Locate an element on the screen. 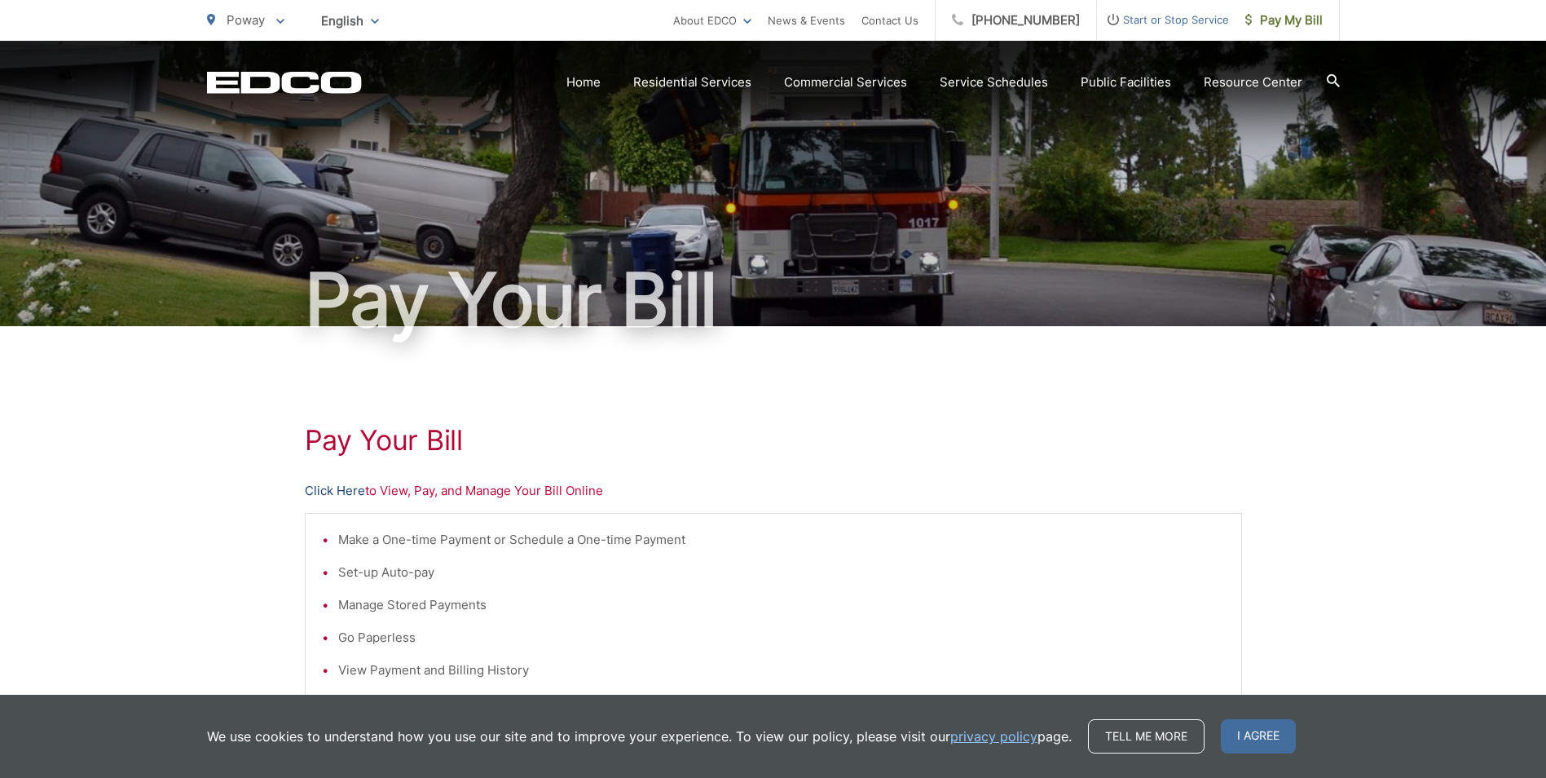 The width and height of the screenshot is (1546, 778). li: View Payment and Billing History is located at coordinates (782, 670).